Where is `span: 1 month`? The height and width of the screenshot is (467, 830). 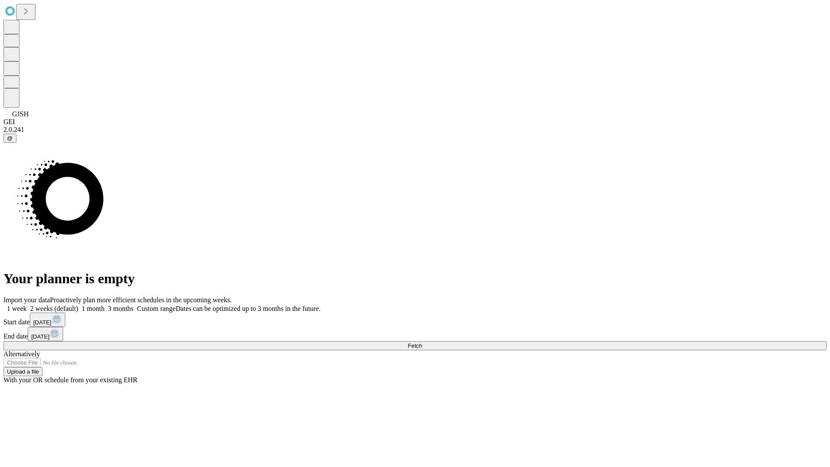 span: 1 month is located at coordinates (93, 308).